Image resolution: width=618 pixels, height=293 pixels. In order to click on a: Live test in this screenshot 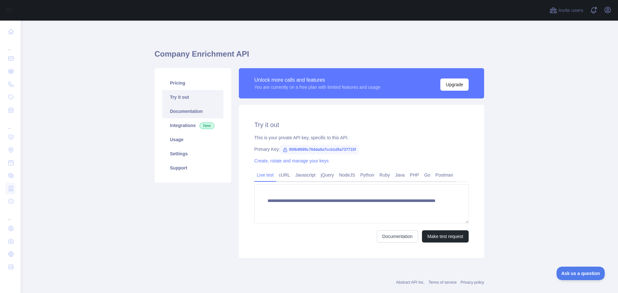, I will do `click(265, 175)`.